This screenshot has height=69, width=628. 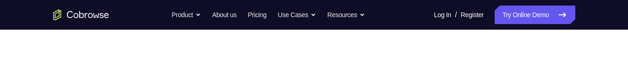 What do you see at coordinates (472, 15) in the screenshot?
I see `a: Register` at bounding box center [472, 15].